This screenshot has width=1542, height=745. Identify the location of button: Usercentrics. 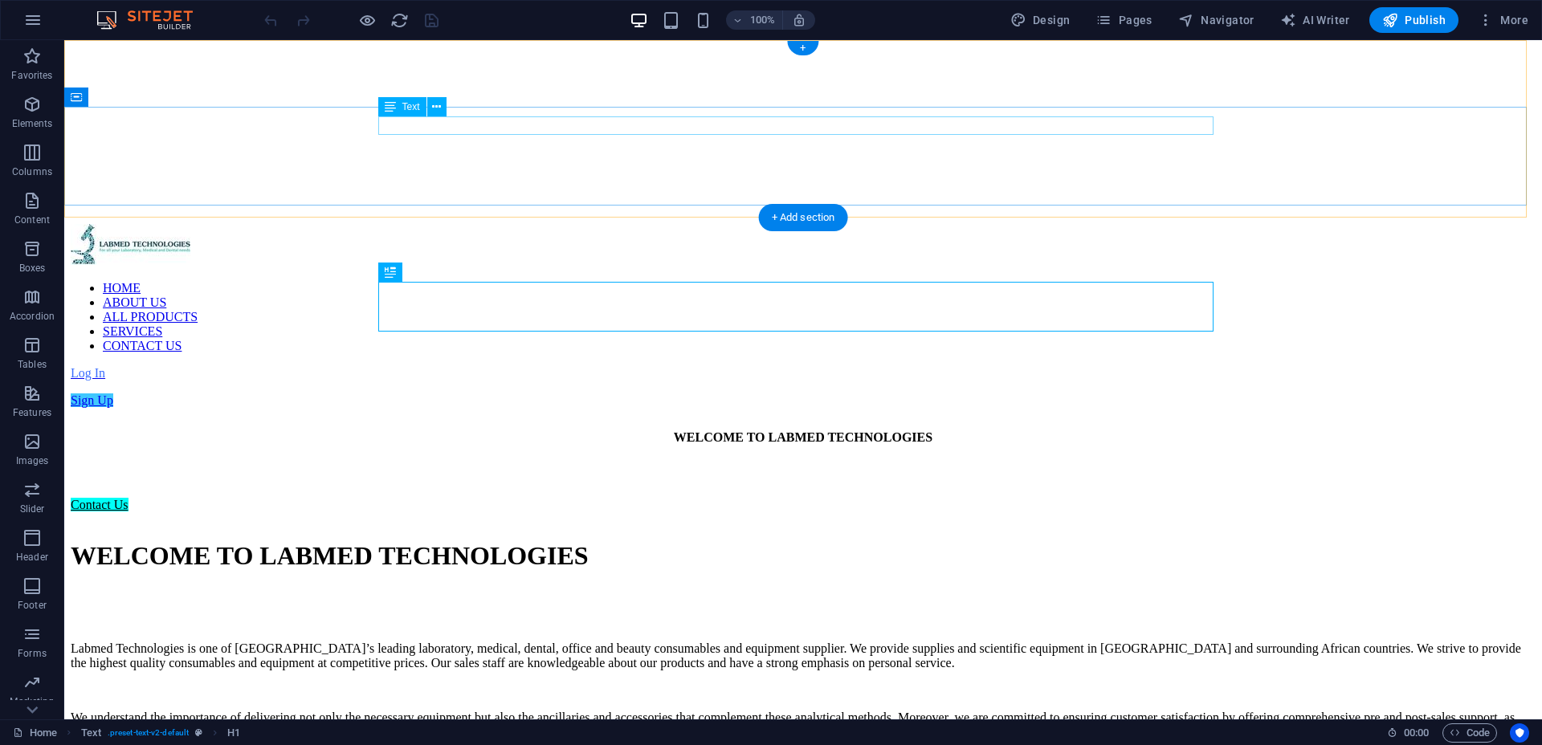
(1519, 733).